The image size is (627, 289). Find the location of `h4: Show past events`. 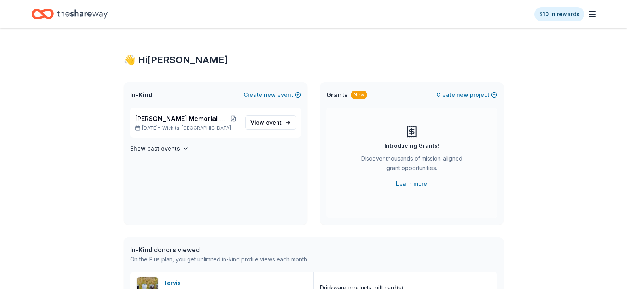

h4: Show past events is located at coordinates (155, 149).